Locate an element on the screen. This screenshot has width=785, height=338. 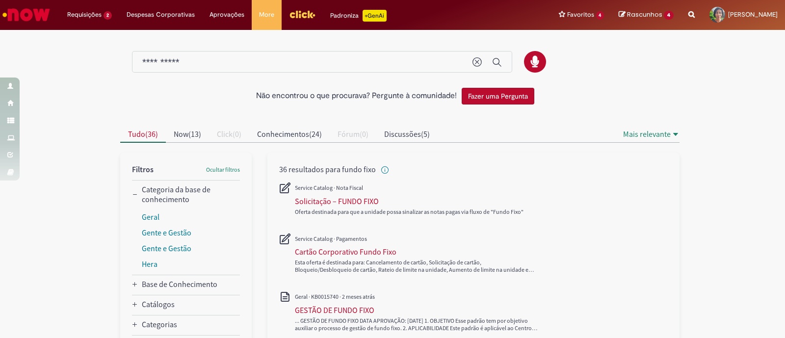
button: Fazer uma Pergunta is located at coordinates (498, 96).